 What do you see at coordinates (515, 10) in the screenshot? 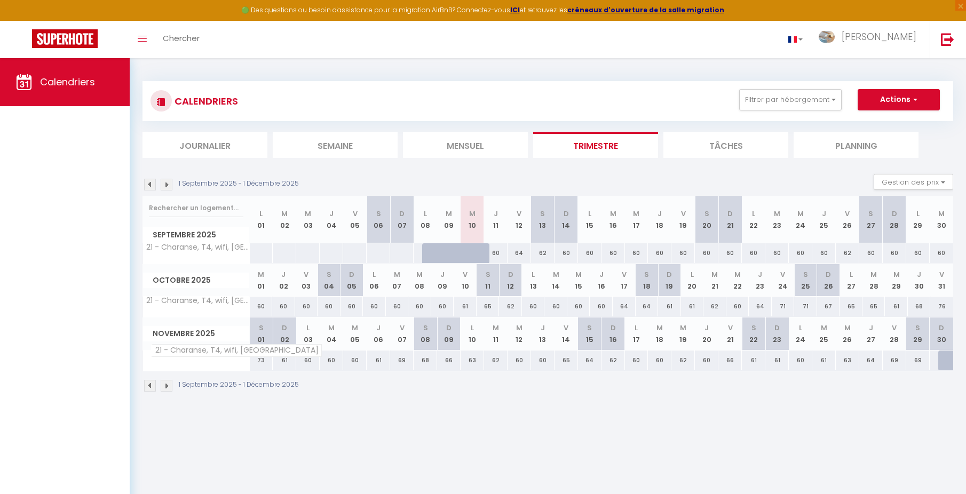
I see `a: ICI` at bounding box center [515, 10].